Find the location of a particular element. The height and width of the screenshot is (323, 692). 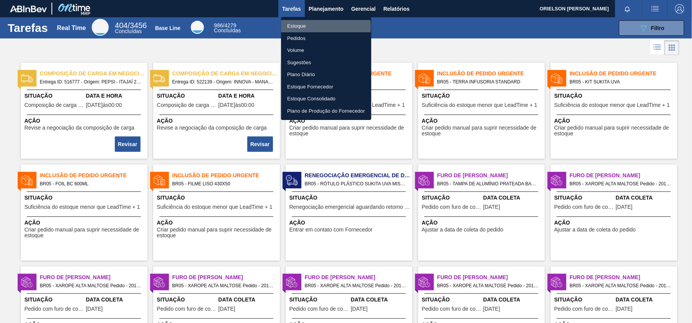

a: Volume is located at coordinates (326, 50).